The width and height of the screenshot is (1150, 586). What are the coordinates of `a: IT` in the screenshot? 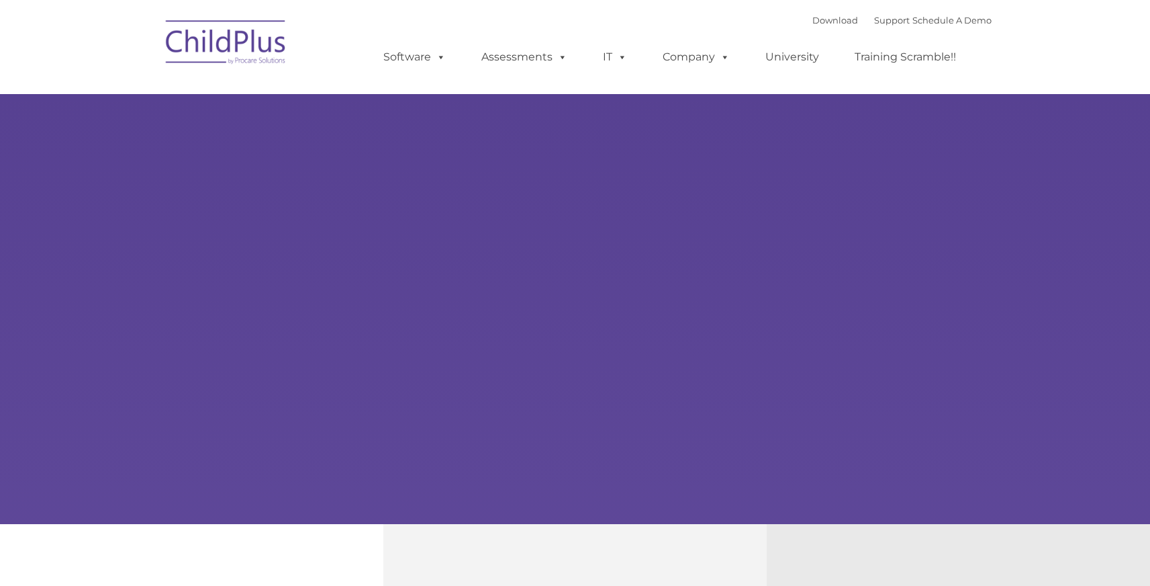 It's located at (615, 57).